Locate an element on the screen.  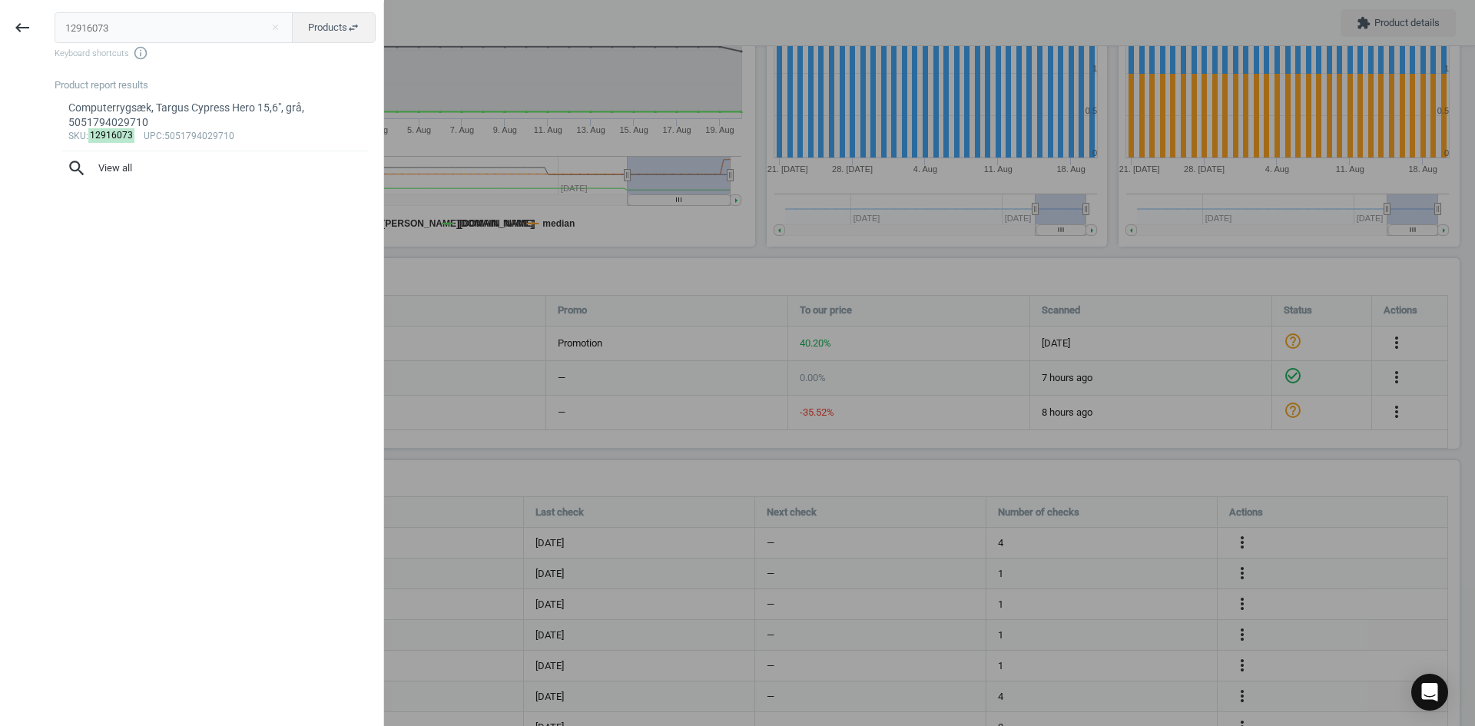
span: upc is located at coordinates (153, 136).